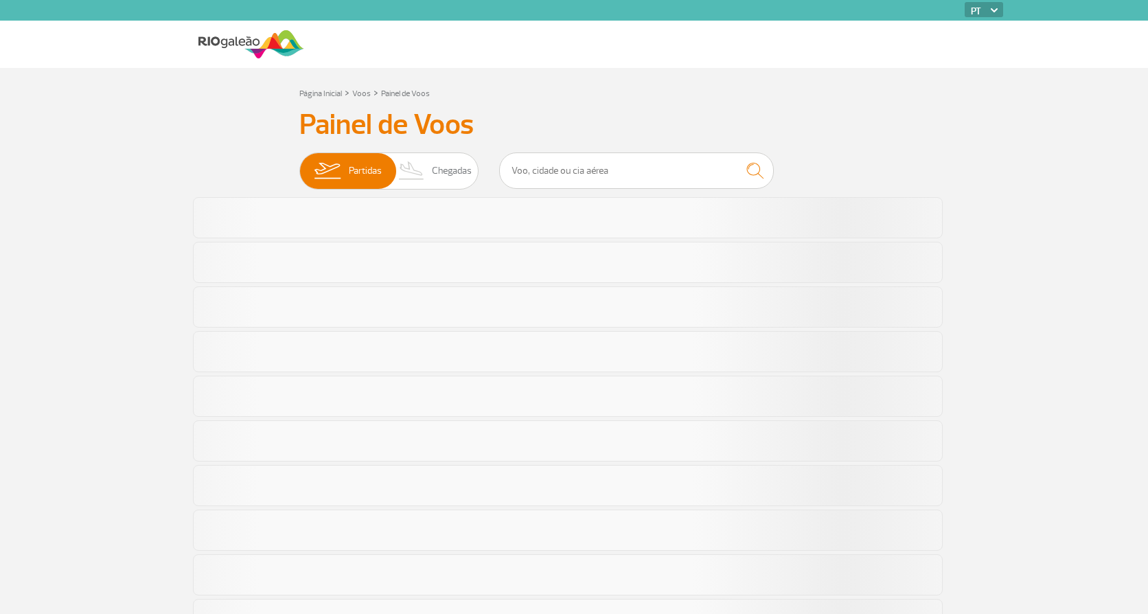 The width and height of the screenshot is (1148, 614). Describe the element at coordinates (365, 171) in the screenshot. I see `span: Partidas` at that location.